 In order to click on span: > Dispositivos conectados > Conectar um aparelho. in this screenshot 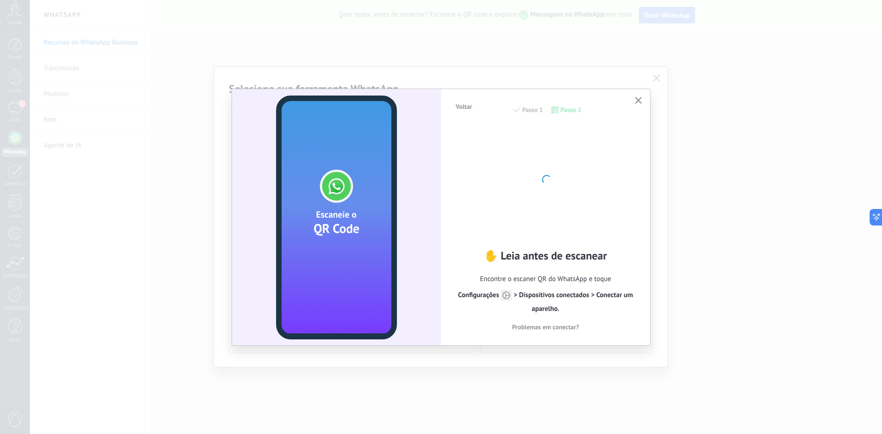, I will do `click(545, 302)`.